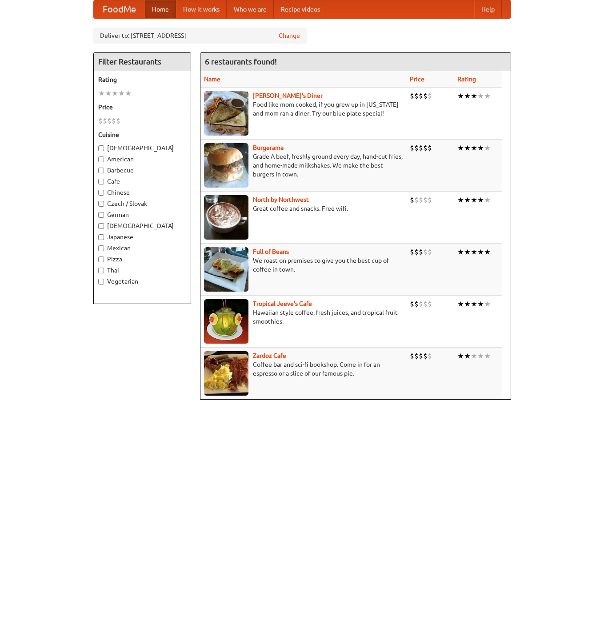  Describe the element at coordinates (467, 79) in the screenshot. I see `a: Rating` at that location.